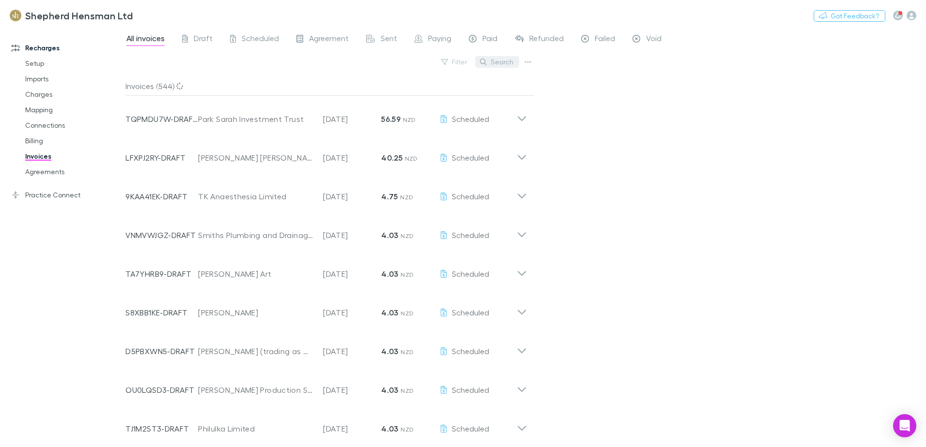 Image resolution: width=926 pixels, height=447 pixels. Describe the element at coordinates (654, 40) in the screenshot. I see `span: Void` at that location.